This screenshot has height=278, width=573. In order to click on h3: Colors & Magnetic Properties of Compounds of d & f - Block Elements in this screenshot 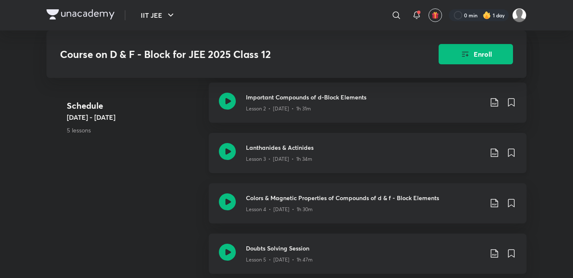, I will do `click(364, 197)`.